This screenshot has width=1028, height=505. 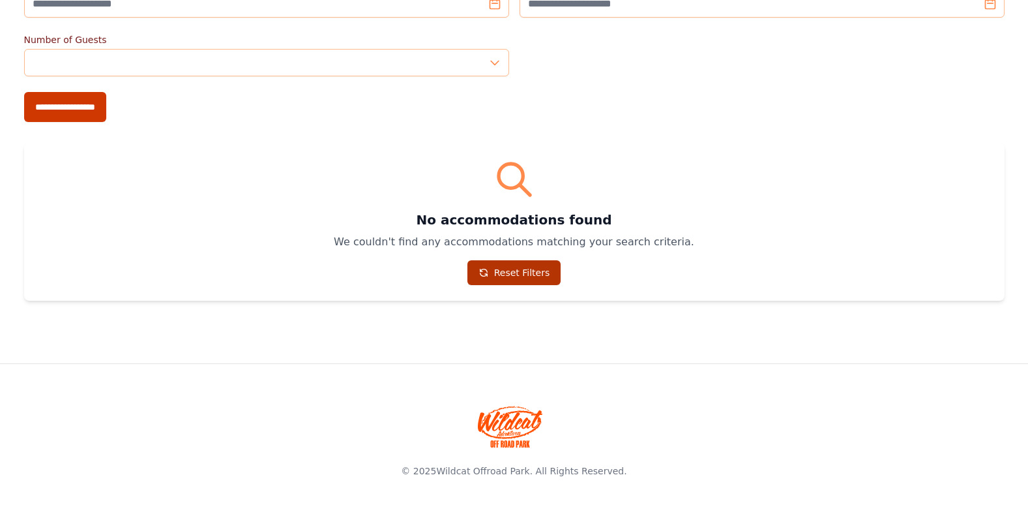 What do you see at coordinates (511, 426) in the screenshot?
I see `img: Wildcat Offroad park` at bounding box center [511, 426].